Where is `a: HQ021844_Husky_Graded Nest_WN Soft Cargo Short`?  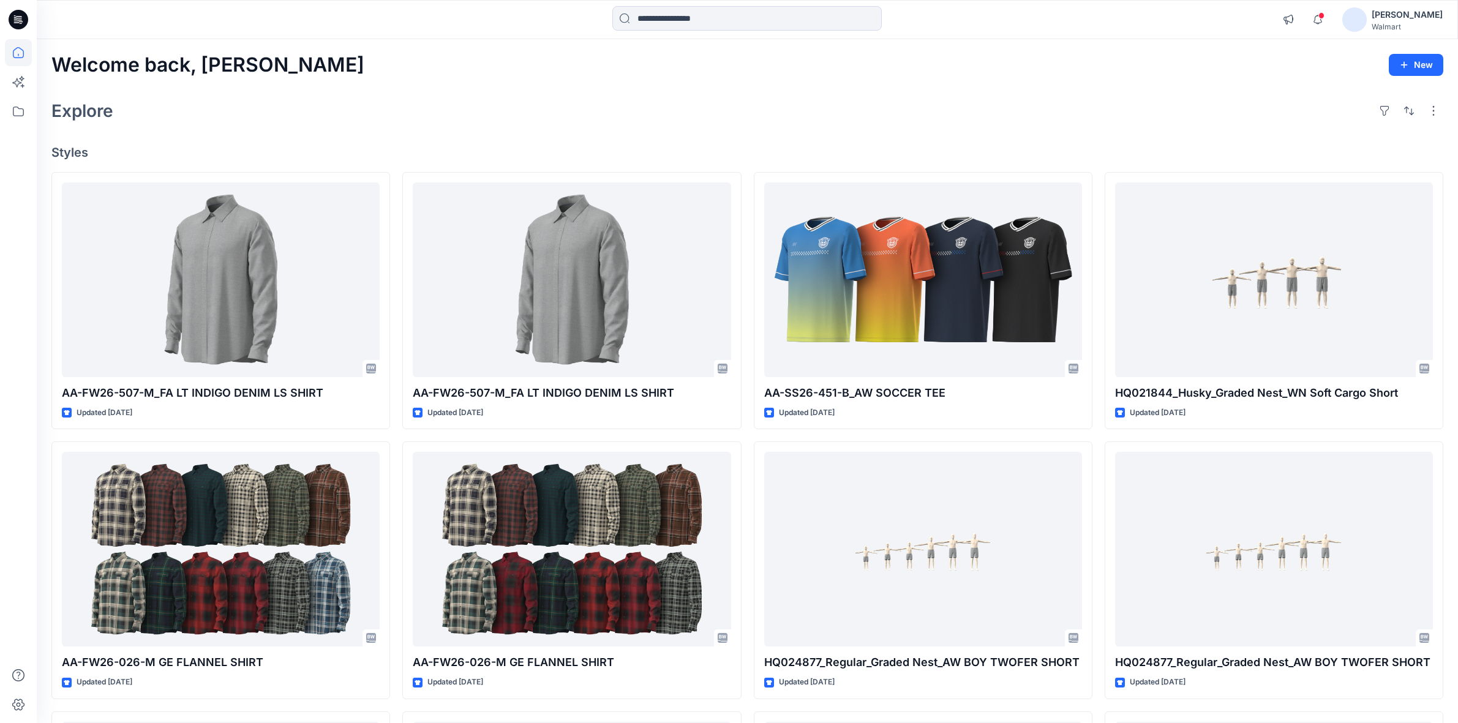
a: HQ021844_Husky_Graded Nest_WN Soft Cargo Short is located at coordinates (1274, 280).